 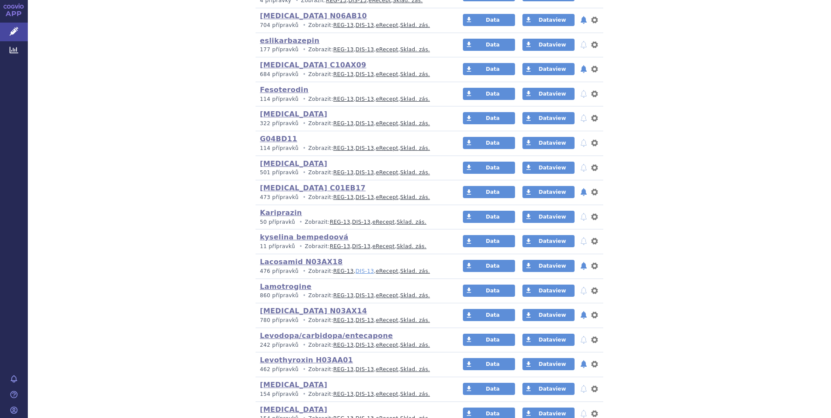 I want to click on a: eslikarbazepin, so click(x=290, y=40).